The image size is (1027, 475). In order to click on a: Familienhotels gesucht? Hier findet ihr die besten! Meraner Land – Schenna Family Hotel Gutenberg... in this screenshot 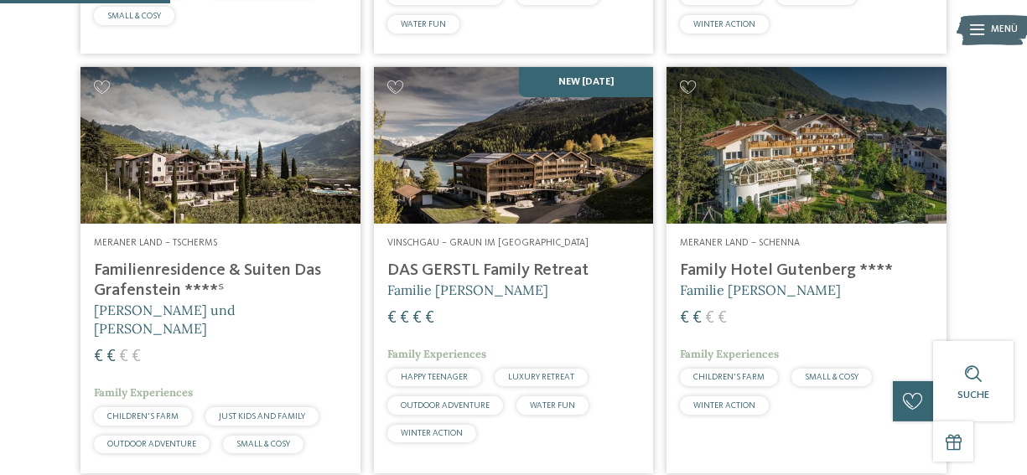, I will do `click(806, 271)`.